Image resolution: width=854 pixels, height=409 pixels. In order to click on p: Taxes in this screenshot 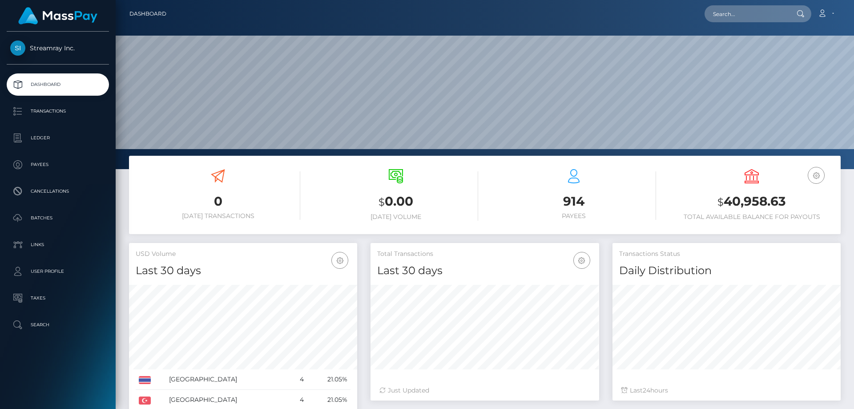, I will do `click(58, 298)`.